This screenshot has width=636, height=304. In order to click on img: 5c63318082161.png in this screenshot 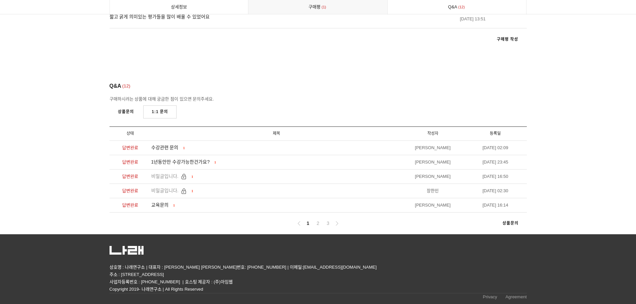, I will do `click(127, 250)`.